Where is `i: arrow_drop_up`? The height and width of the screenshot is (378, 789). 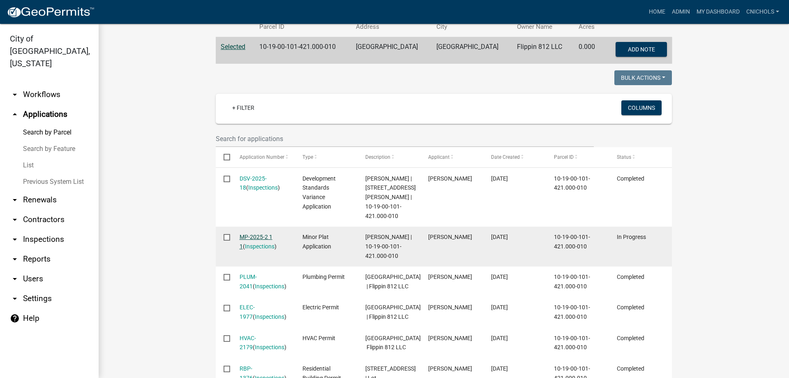 i: arrow_drop_up is located at coordinates (15, 114).